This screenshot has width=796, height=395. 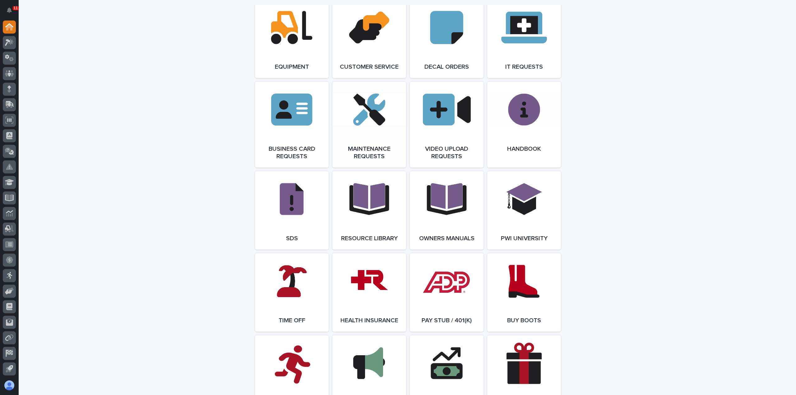 I want to click on a: Maintenance Requests, so click(x=369, y=125).